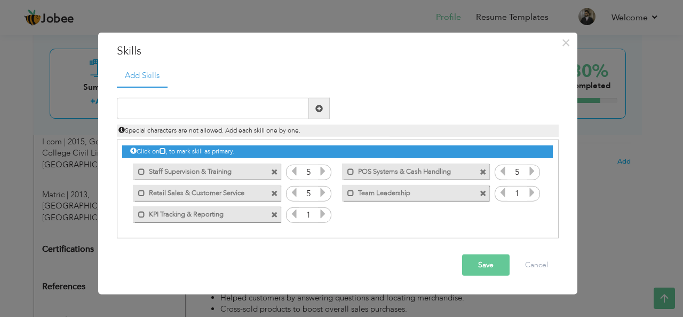 The height and width of the screenshot is (317, 683). What do you see at coordinates (209, 130) in the screenshot?
I see `span: Special characters are not allowed. Add each skill one by one.` at bounding box center [209, 130].